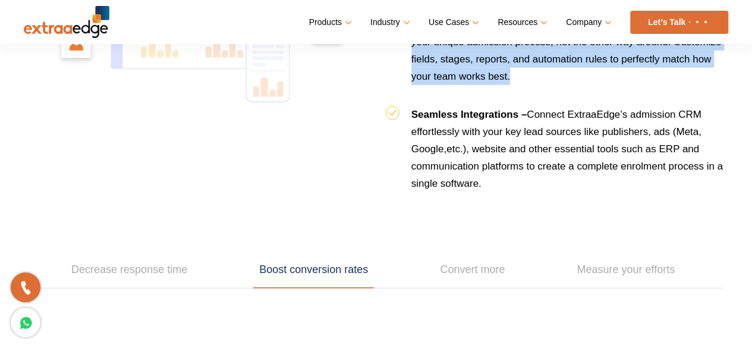  I want to click on a: Decrease response time, so click(129, 270).